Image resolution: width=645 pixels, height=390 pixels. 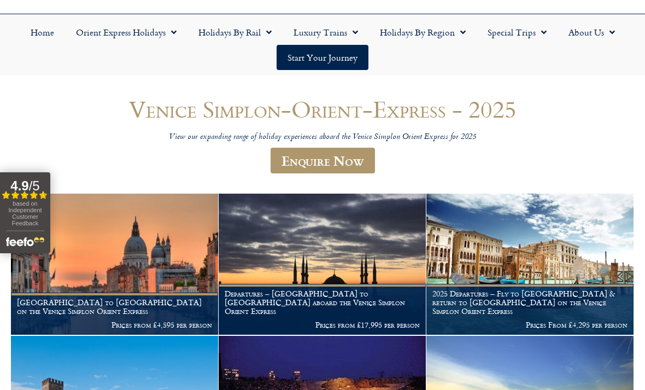 What do you see at coordinates (114, 264) in the screenshot?
I see `img: Orient Express Special Venice compressed` at bounding box center [114, 264].